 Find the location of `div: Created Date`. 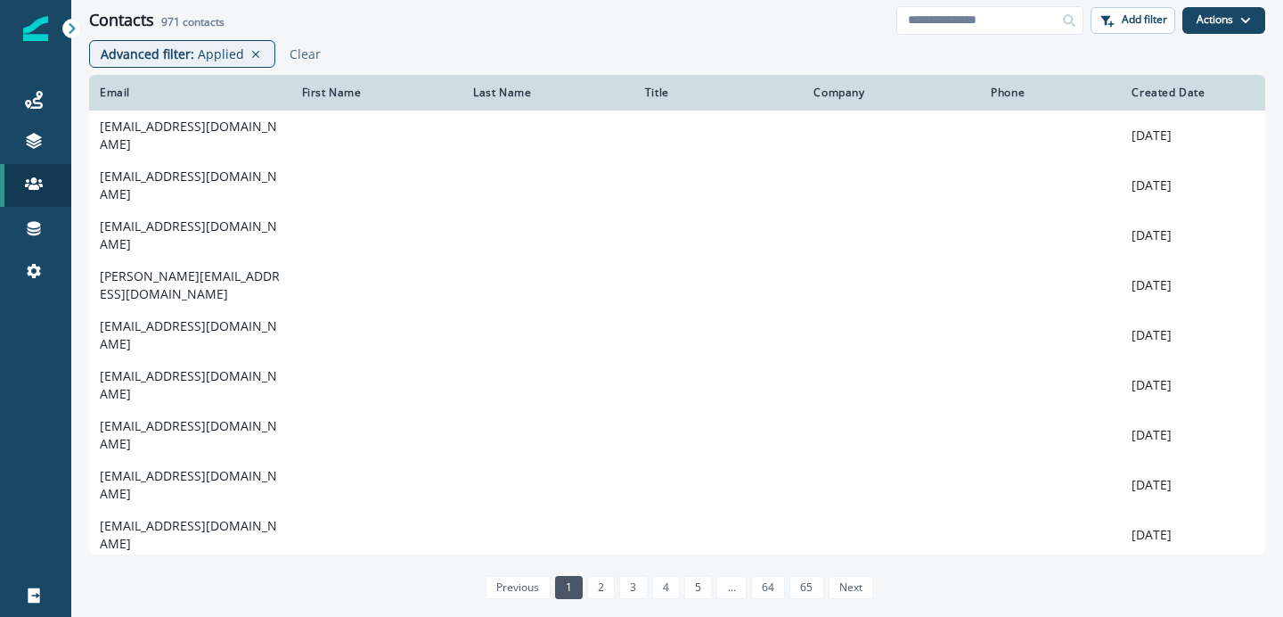

div: Created Date is located at coordinates (1193, 93).